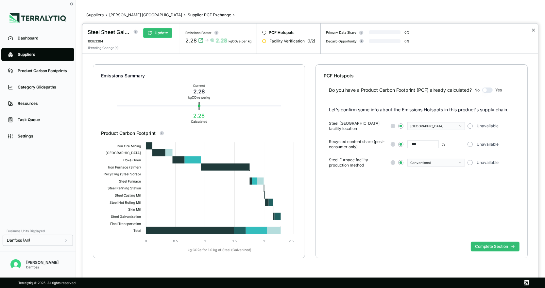 Image resolution: width=545 pixels, height=288 pixels. What do you see at coordinates (129, 146) in the screenshot?
I see `text: Iron Ore Mining` at bounding box center [129, 146].